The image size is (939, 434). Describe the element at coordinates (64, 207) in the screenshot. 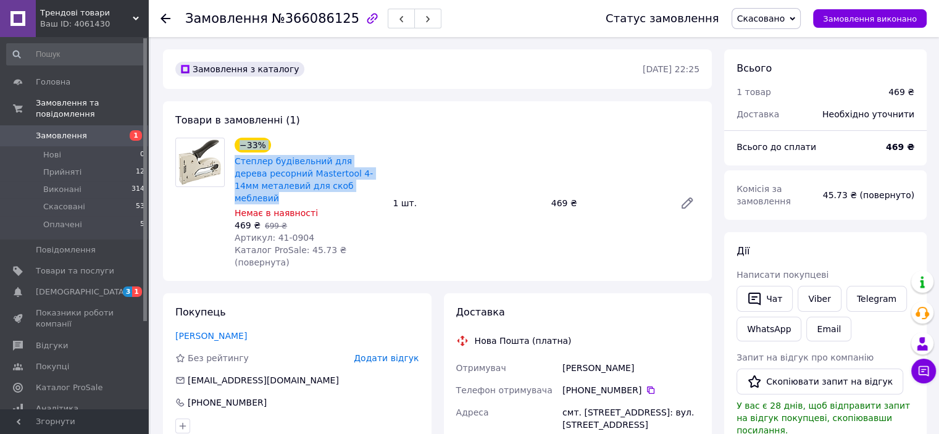

I see `span: Скасовані` at that location.